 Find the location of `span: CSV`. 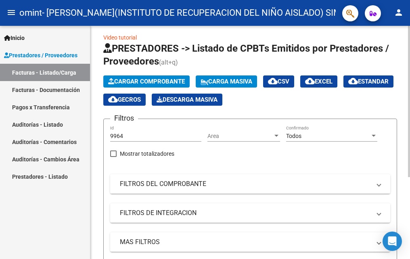

span: CSV is located at coordinates (278, 81).